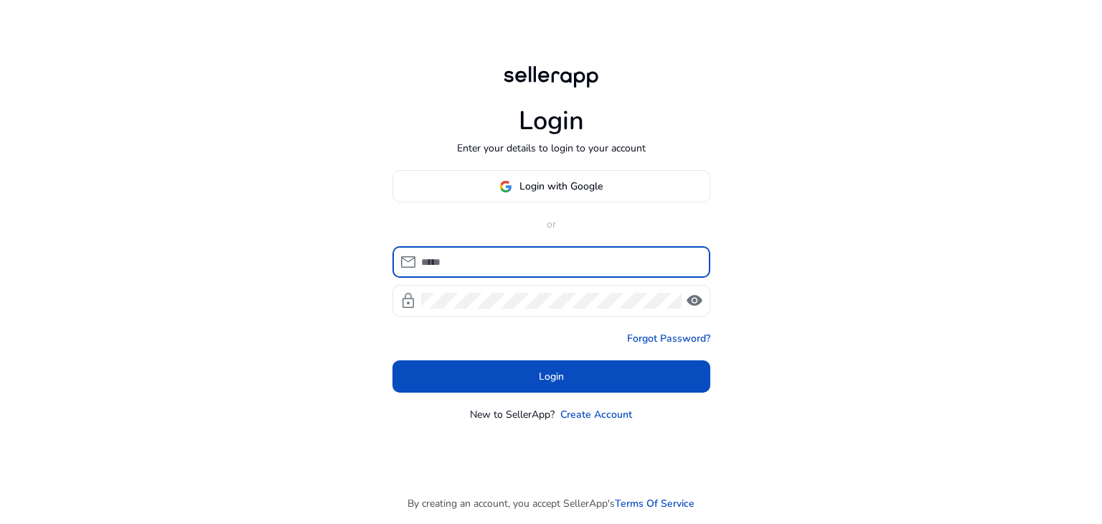  What do you see at coordinates (506, 186) in the screenshot?
I see `img: google-logo.svg` at bounding box center [506, 186].